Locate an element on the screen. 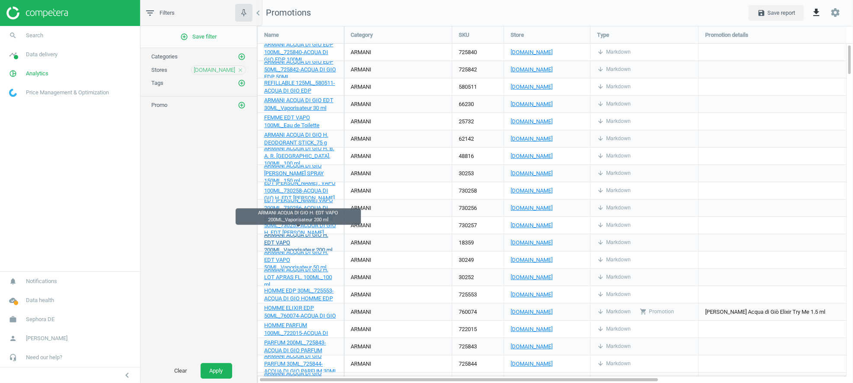 The image size is (853, 383). span: Promo is located at coordinates (159, 105).